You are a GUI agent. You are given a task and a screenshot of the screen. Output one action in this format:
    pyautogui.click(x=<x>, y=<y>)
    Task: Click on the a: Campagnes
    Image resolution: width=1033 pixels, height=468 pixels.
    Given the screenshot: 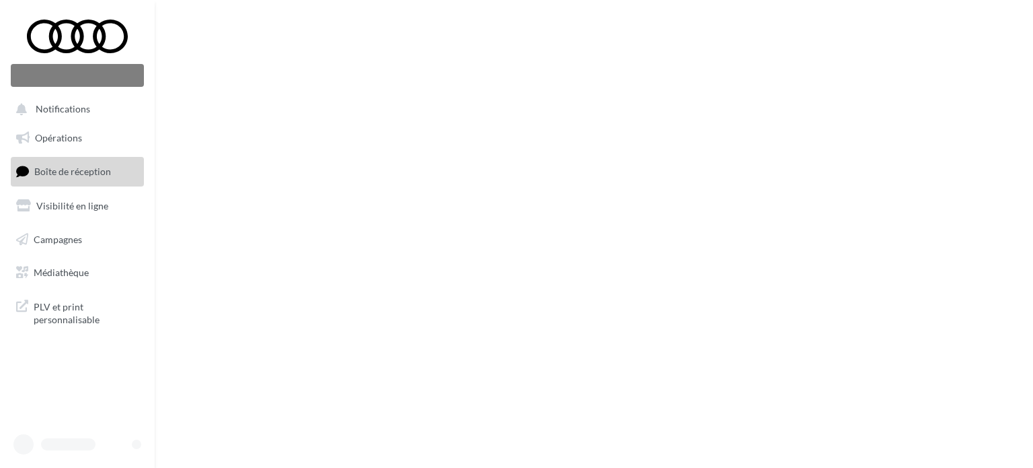 What is the action you would take?
    pyautogui.click(x=77, y=240)
    